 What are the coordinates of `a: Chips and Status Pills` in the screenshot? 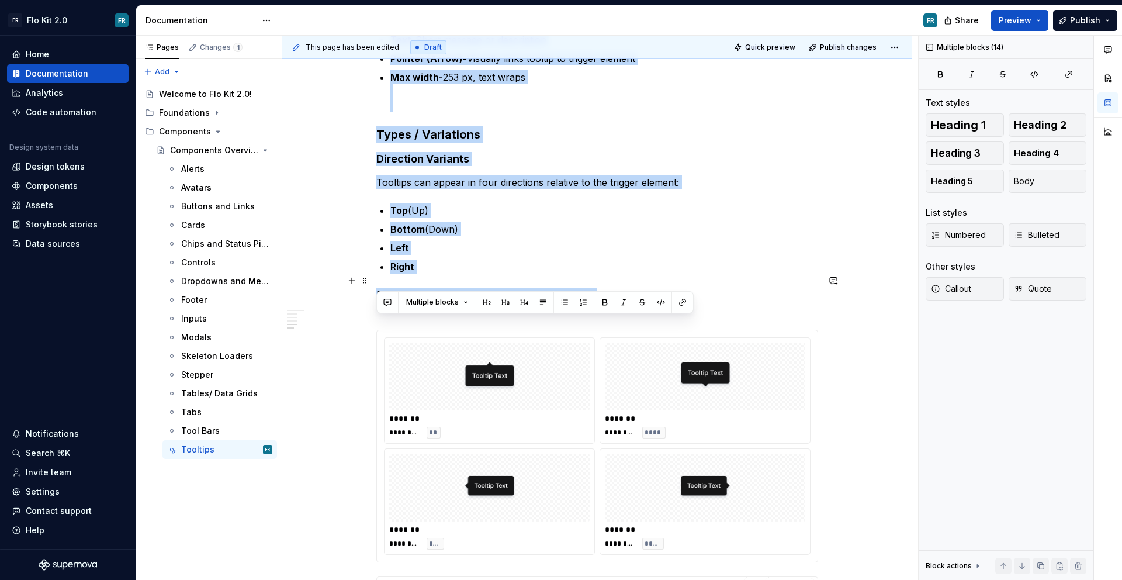 It's located at (220, 244).